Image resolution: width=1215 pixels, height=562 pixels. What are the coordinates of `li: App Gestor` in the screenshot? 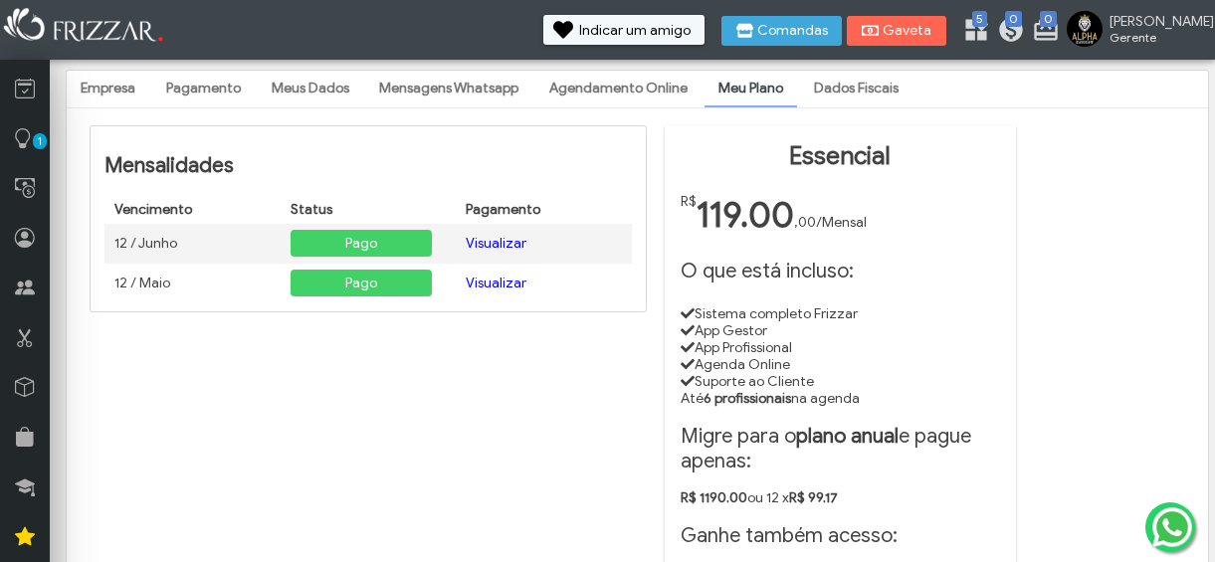 It's located at (840, 330).